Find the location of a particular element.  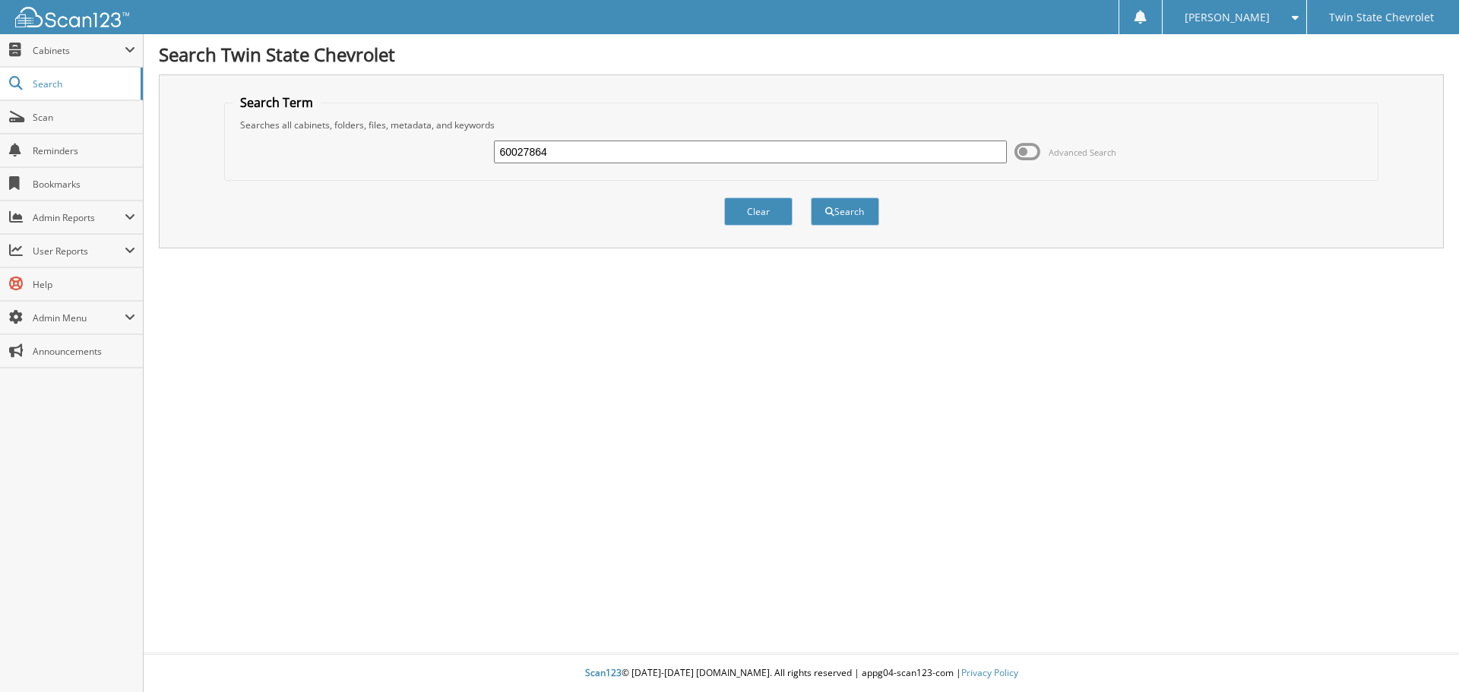

span: Scan123 is located at coordinates (603, 673).